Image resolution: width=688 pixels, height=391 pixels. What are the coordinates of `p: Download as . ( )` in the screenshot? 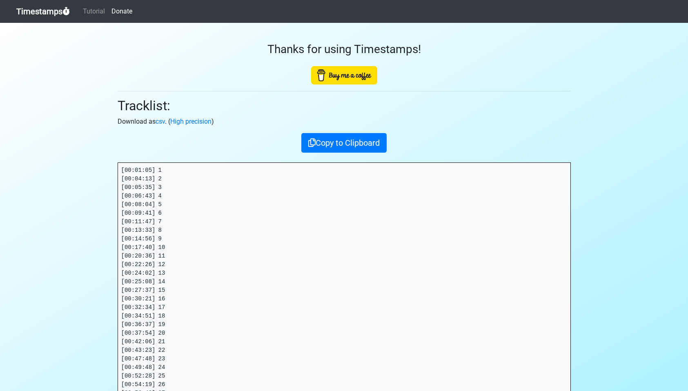 It's located at (344, 122).